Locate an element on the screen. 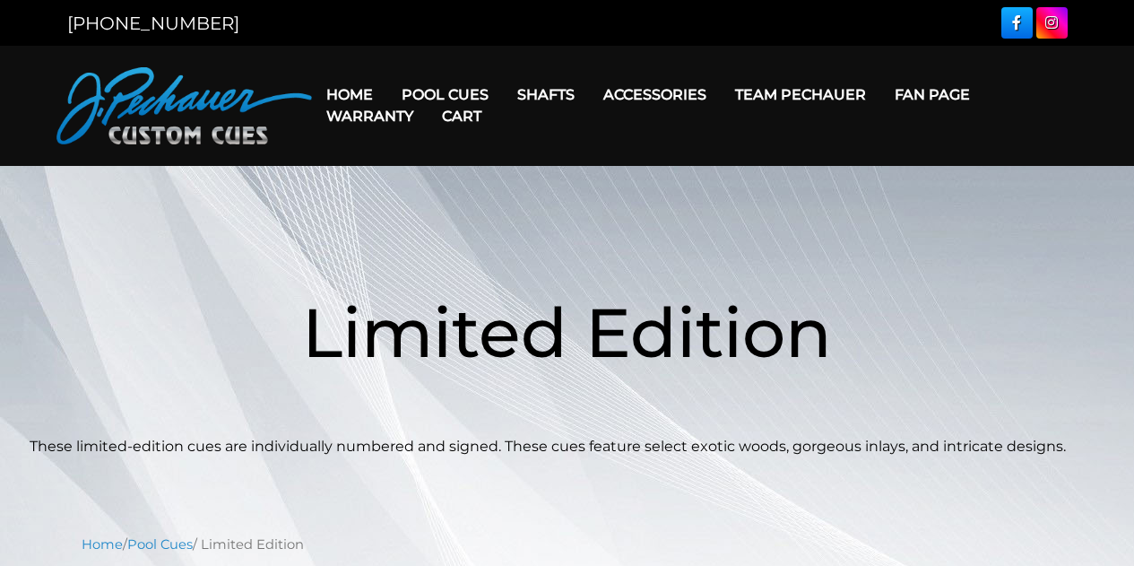 Image resolution: width=1134 pixels, height=566 pixels. img: Pechauer Custom Cues is located at coordinates (184, 106).